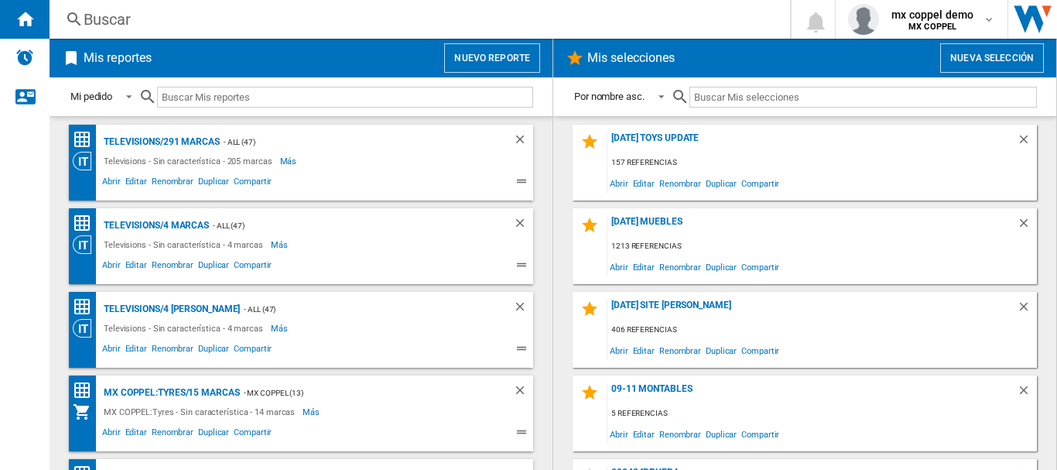 This screenshot has width=1057, height=470. Describe the element at coordinates (416, 19) in the screenshot. I see `div: Buscar` at that location.